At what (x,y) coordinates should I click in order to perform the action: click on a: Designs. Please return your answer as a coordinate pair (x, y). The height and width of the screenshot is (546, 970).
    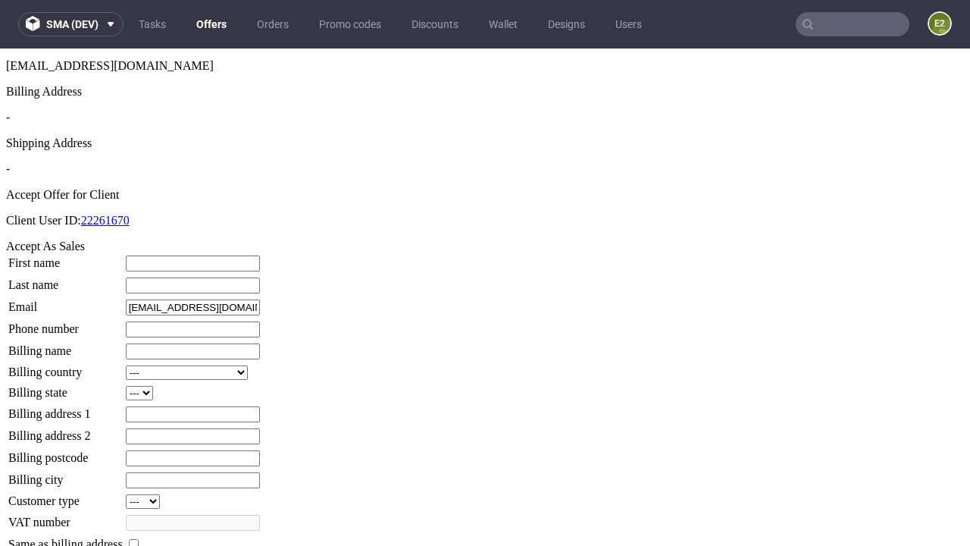
    Looking at the image, I should click on (566, 24).